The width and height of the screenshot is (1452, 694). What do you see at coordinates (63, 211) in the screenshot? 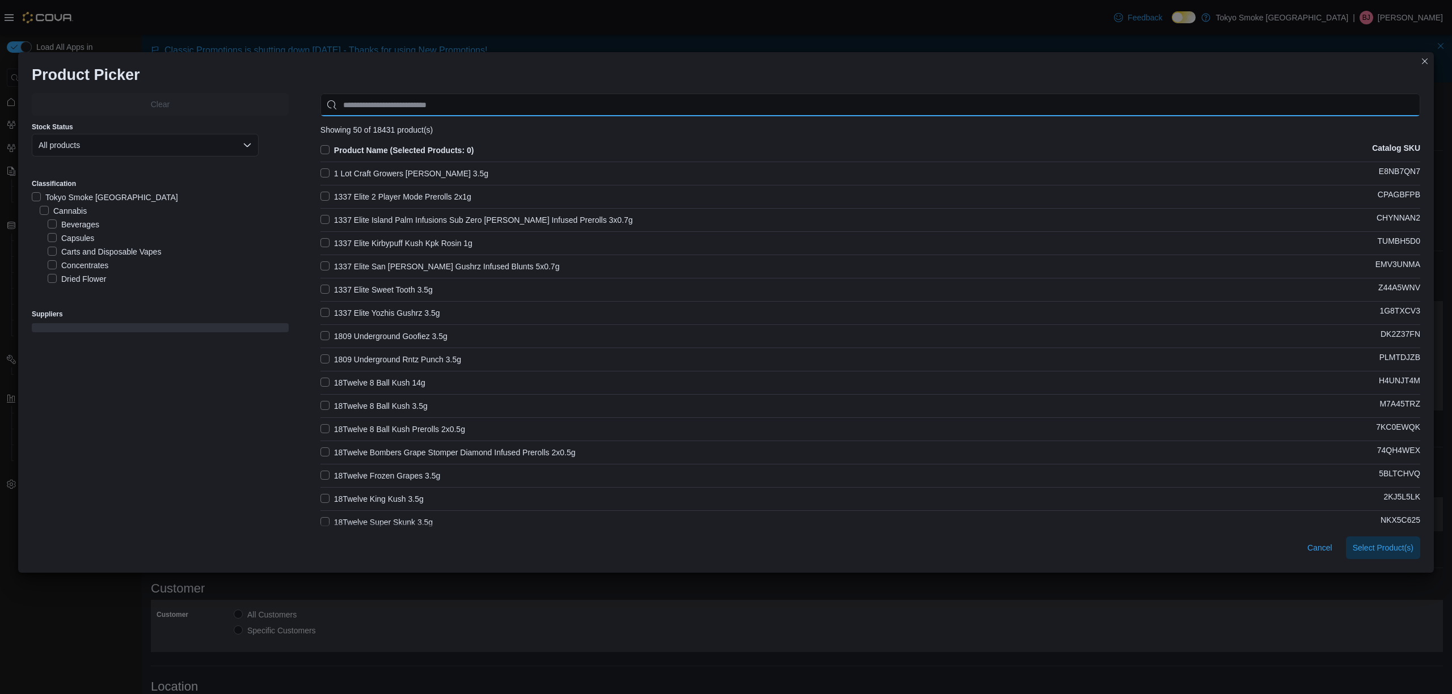
I see `label: Cannabis` at bounding box center [63, 211].